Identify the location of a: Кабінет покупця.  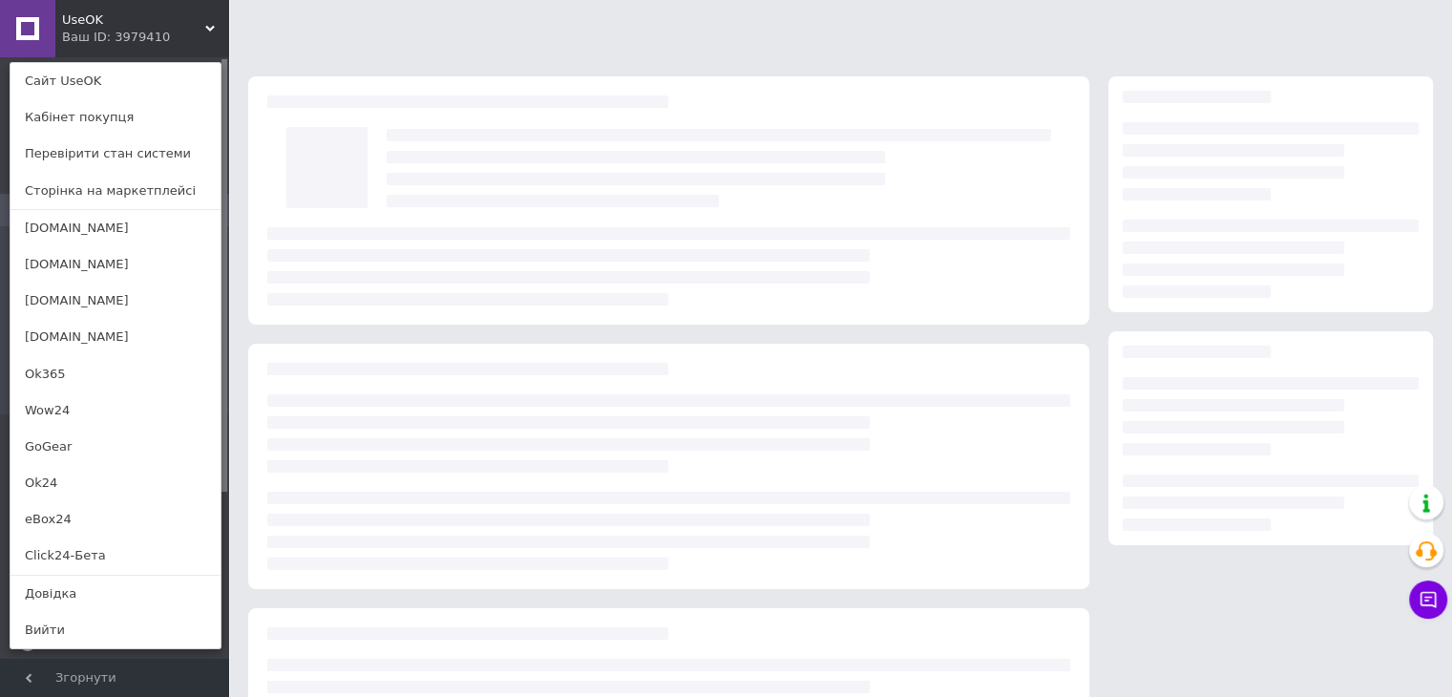
(116, 117).